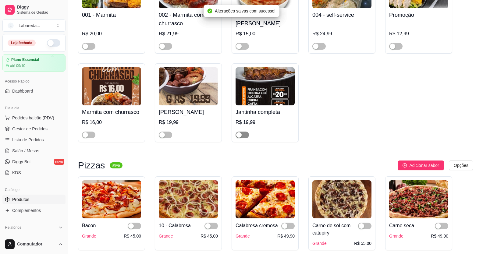 Image resolution: width=483 pixels, height=254 pixels. I want to click on div: Carne seca, so click(402, 226).